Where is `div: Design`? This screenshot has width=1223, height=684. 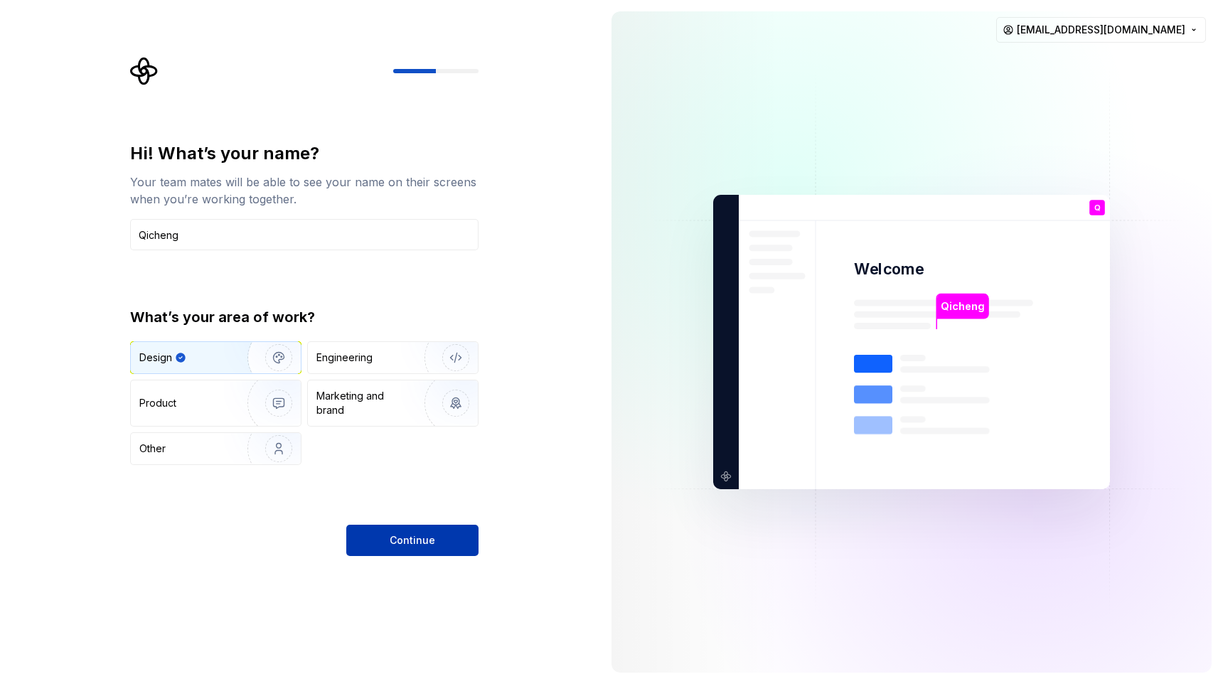 div: Design is located at coordinates (156, 358).